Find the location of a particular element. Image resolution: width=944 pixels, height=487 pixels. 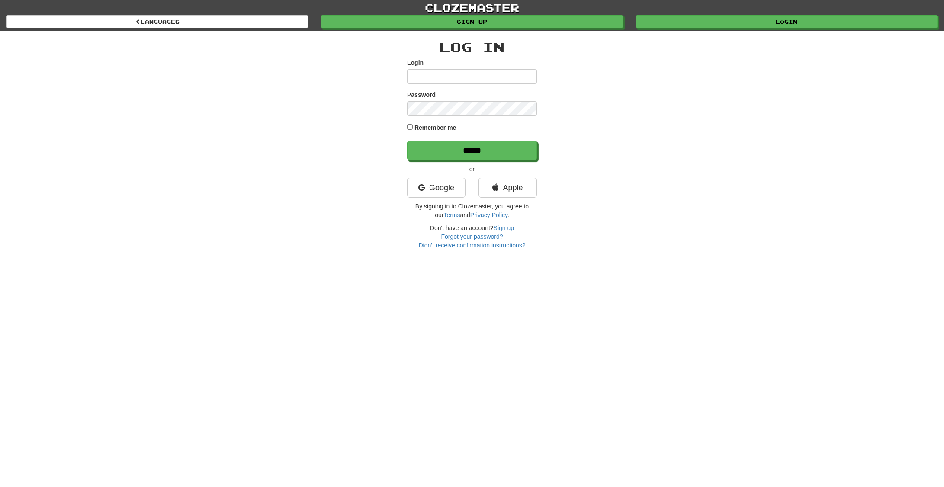

p: By signing in to Clozemaster, you agree to our and . is located at coordinates (472, 211).